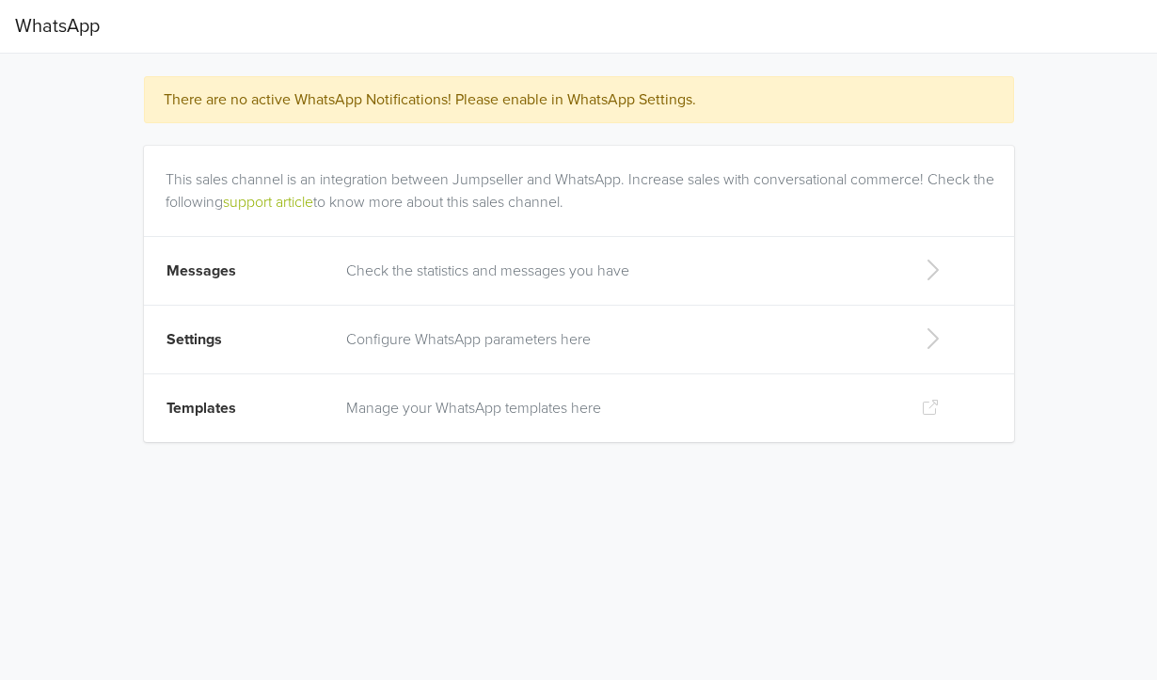 The height and width of the screenshot is (680, 1157). What do you see at coordinates (268, 202) in the screenshot?
I see `a: support article` at bounding box center [268, 202].